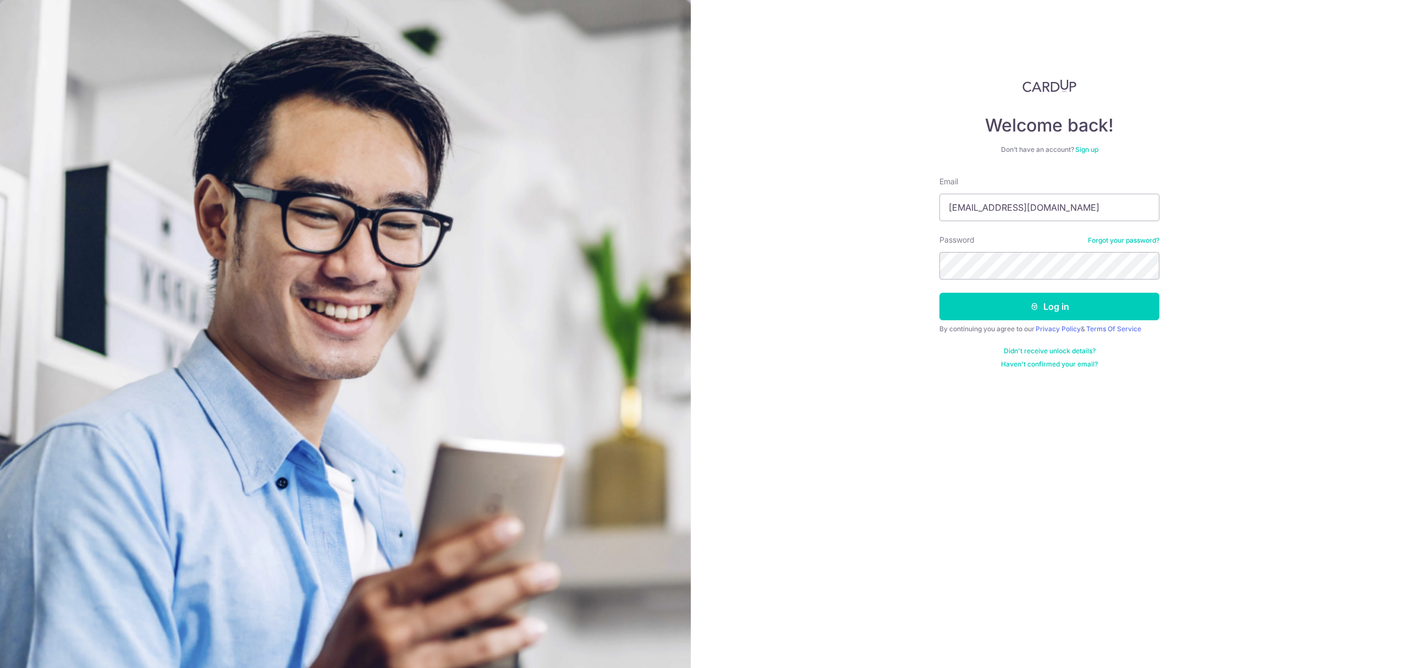 The height and width of the screenshot is (668, 1408). What do you see at coordinates (1114, 328) in the screenshot?
I see `a: Terms Of Service` at bounding box center [1114, 328].